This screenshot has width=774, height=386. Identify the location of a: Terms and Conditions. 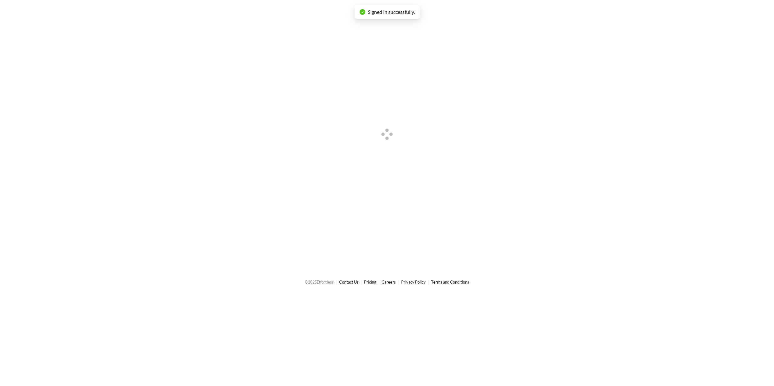
(450, 282).